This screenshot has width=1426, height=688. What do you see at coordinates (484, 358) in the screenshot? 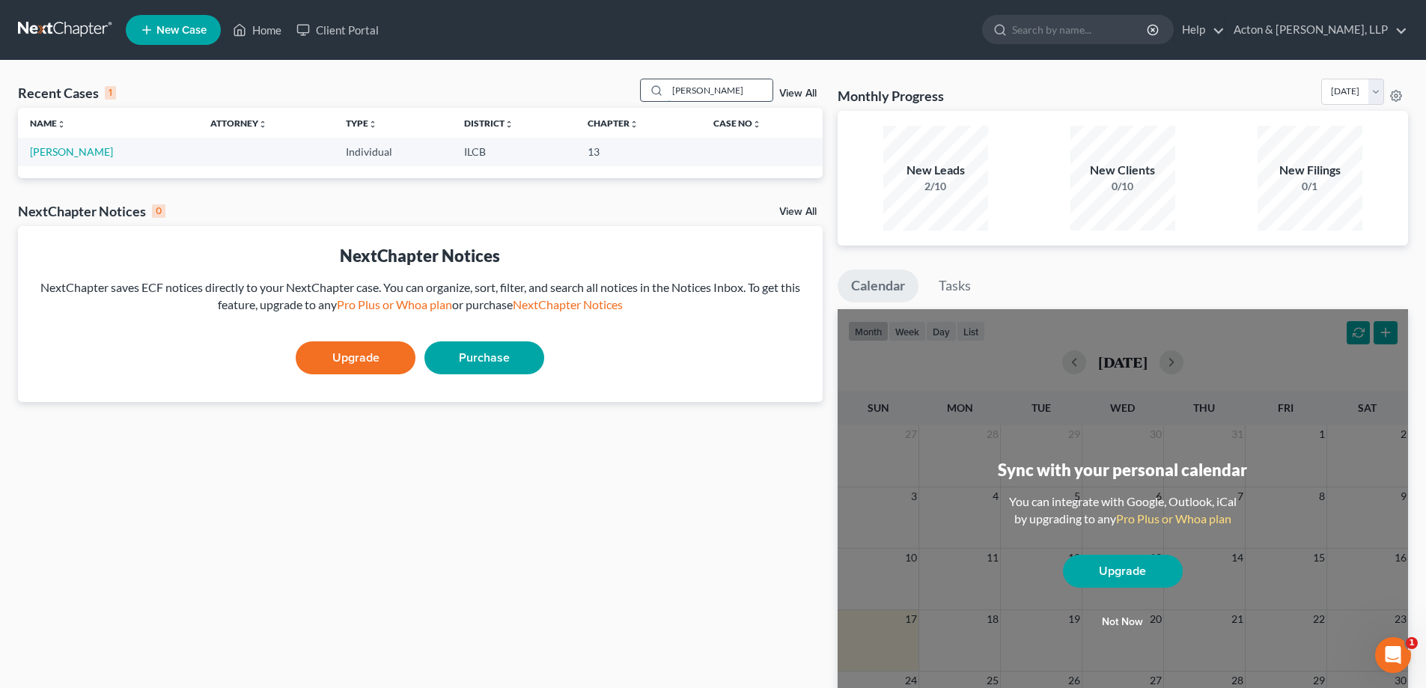
I see `a: Purchase` at bounding box center [484, 358].